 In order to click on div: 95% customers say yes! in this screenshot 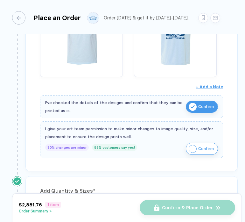, I will do `click(115, 147)`.